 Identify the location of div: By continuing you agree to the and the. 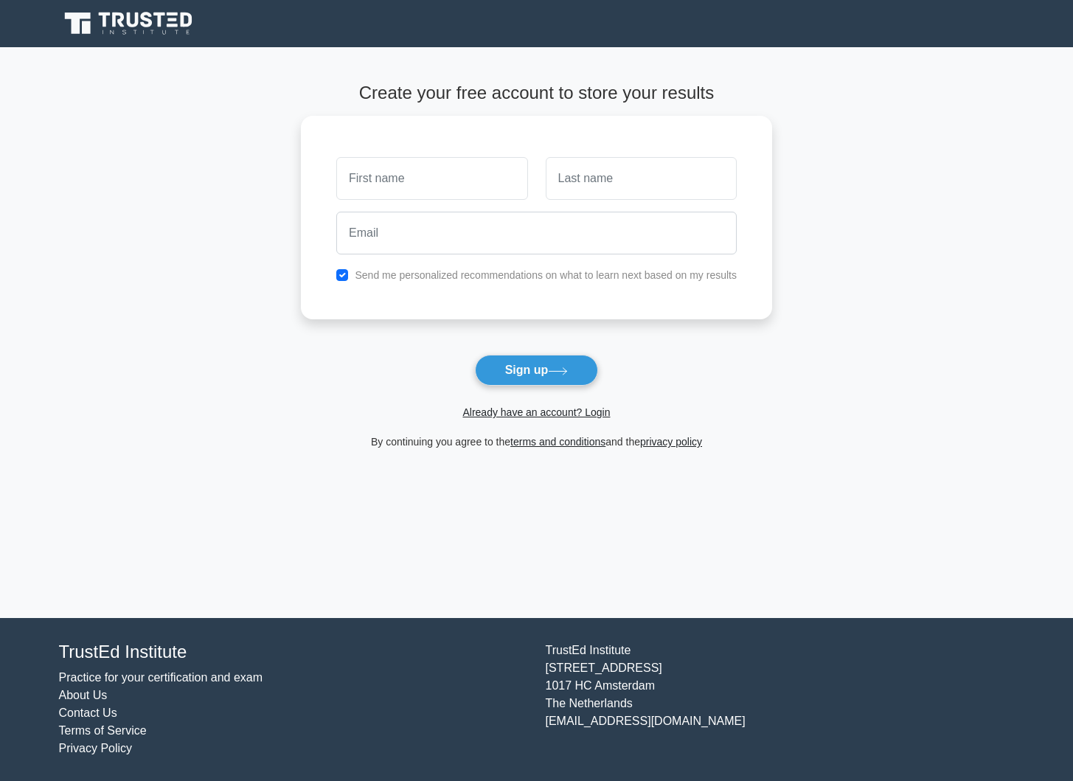
(536, 442).